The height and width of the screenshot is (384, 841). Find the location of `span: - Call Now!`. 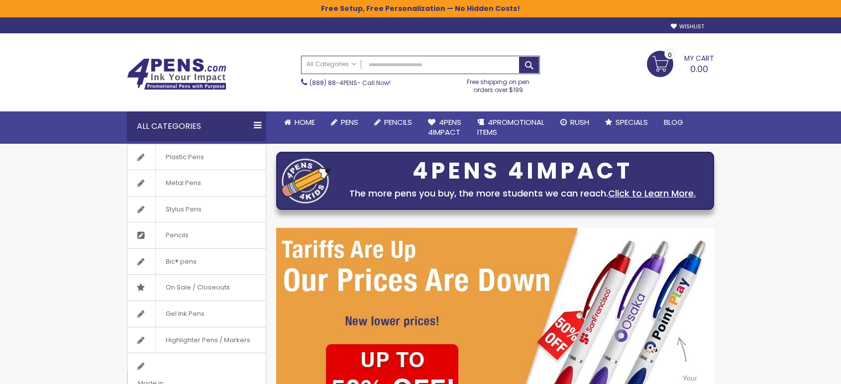

span: - Call Now! is located at coordinates (350, 83).